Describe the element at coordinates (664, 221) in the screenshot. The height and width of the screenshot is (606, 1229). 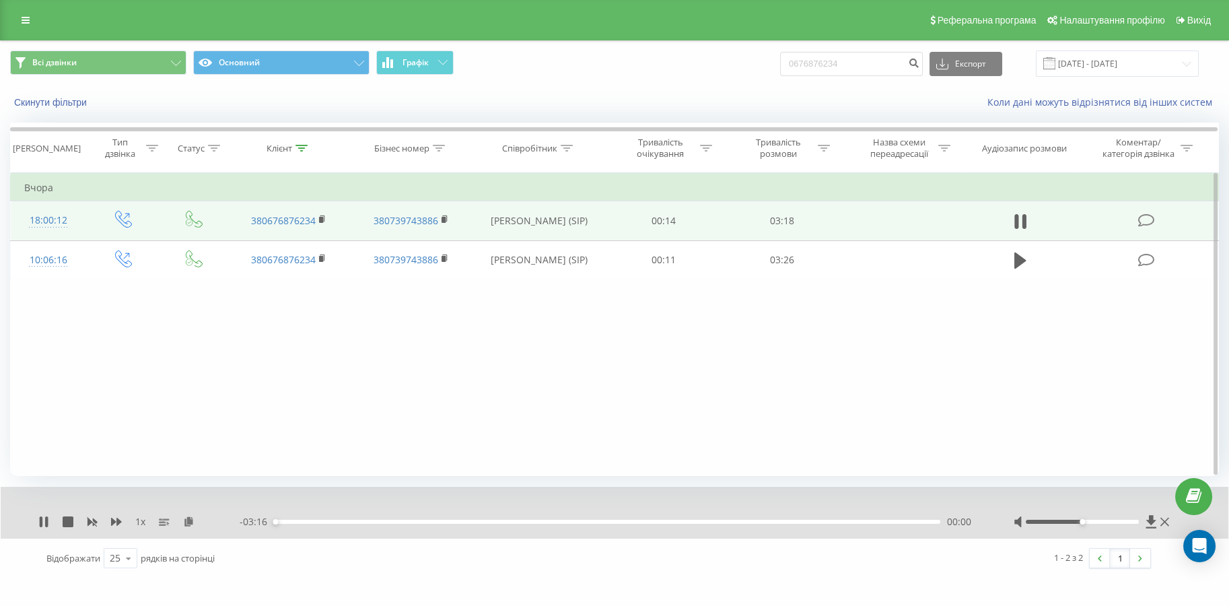
I see `td: 00:14` at that location.